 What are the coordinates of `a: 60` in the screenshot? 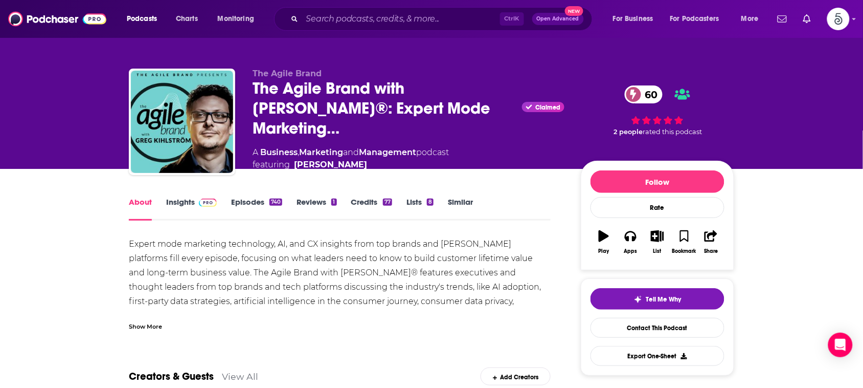 It's located at (644, 94).